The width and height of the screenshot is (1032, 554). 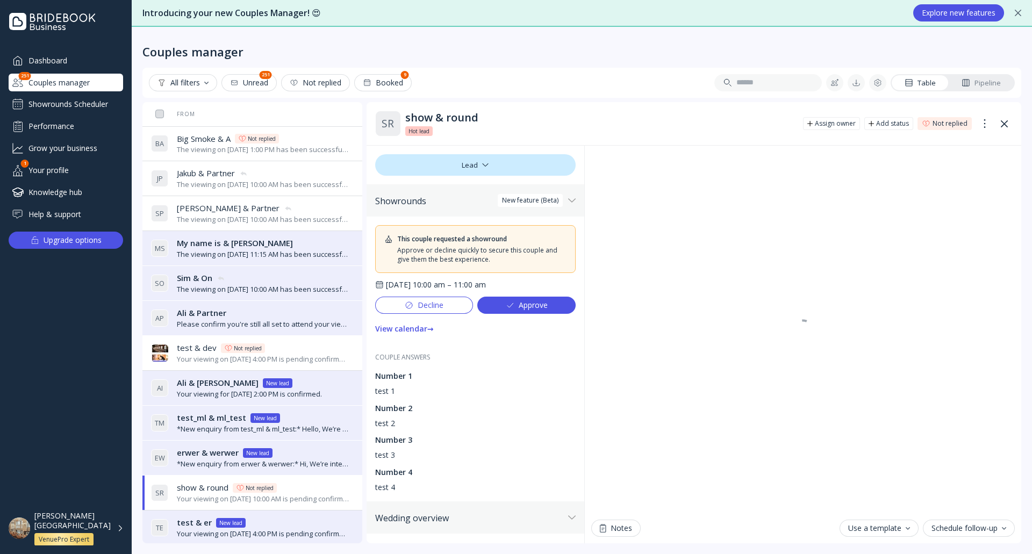 What do you see at coordinates (66, 126) in the screenshot?
I see `div: Performance` at bounding box center [66, 126].